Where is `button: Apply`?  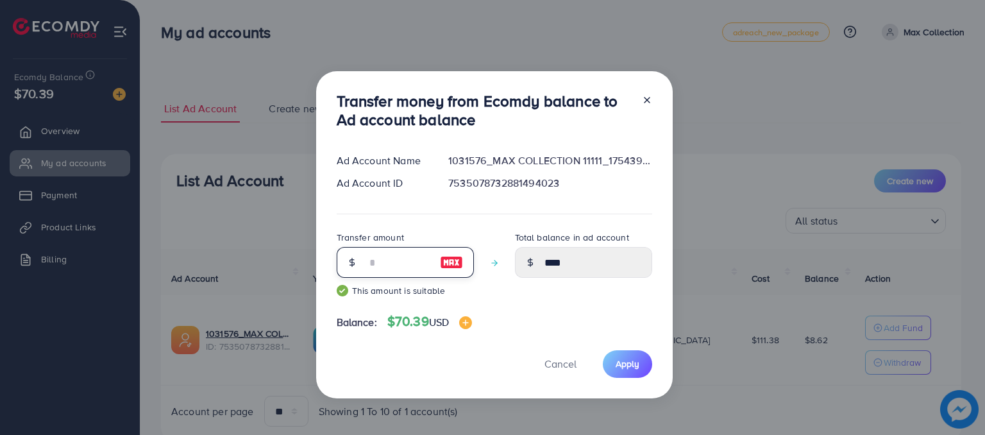
button: Apply is located at coordinates (627, 364).